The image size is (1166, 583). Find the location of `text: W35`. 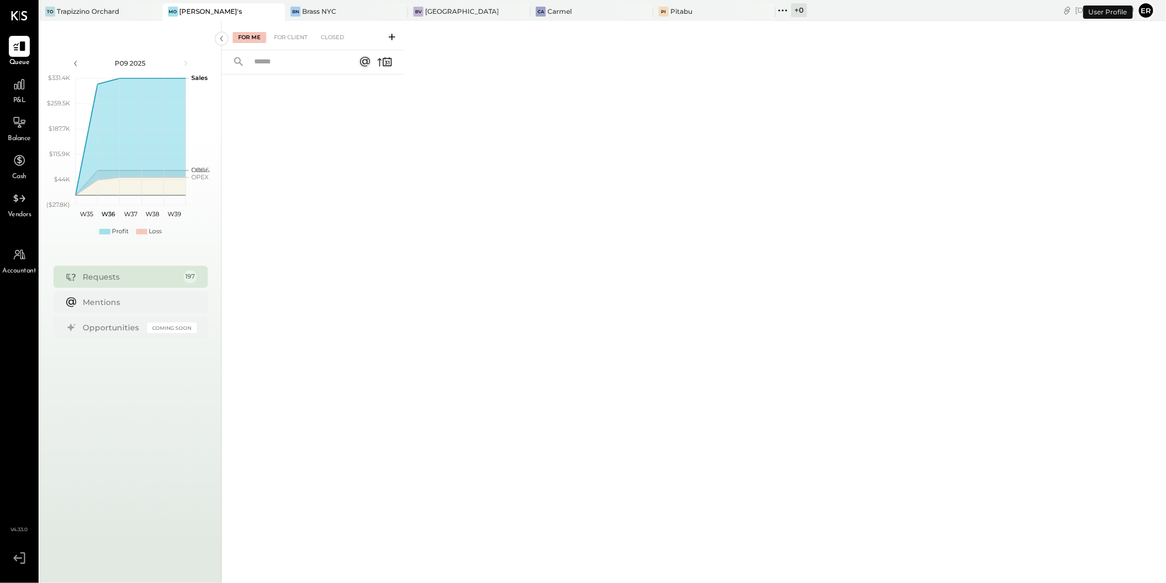

text: W35 is located at coordinates (87, 214).